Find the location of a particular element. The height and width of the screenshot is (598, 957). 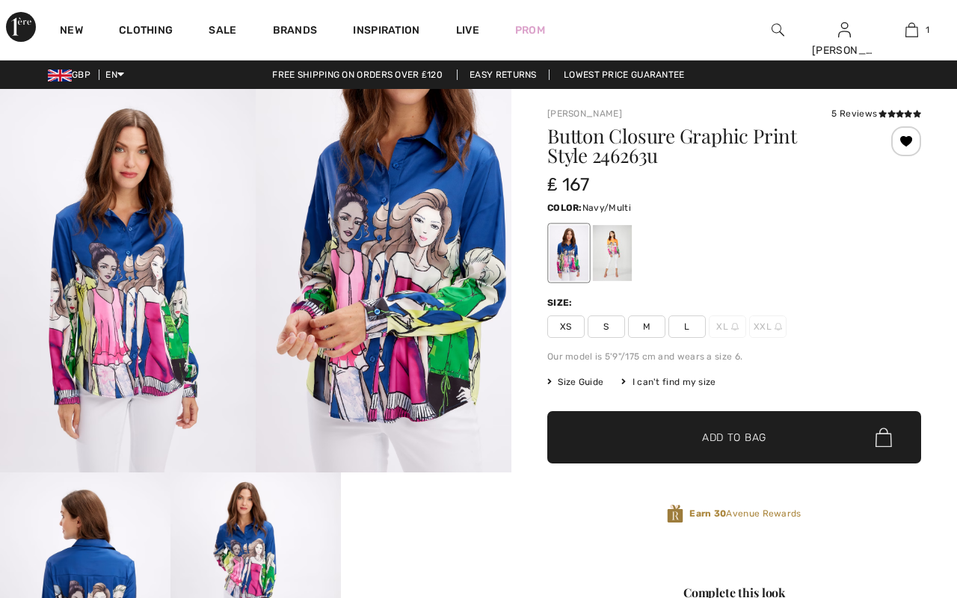

a: Live is located at coordinates (467, 30).